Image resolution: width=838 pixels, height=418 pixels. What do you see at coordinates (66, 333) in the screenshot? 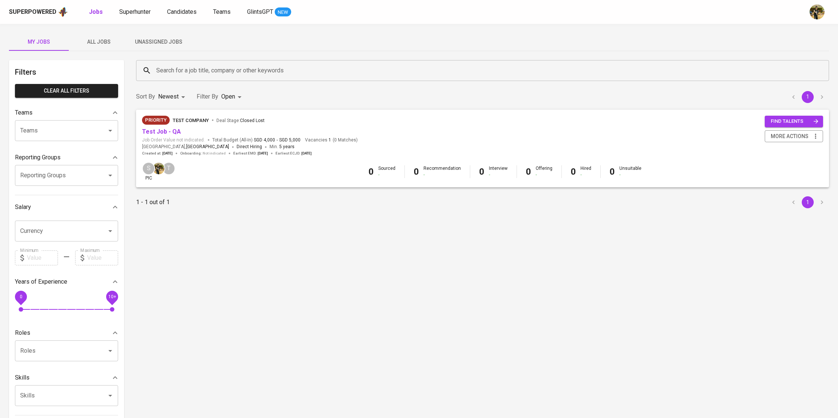
I see `div: Roles` at bounding box center [66, 333].